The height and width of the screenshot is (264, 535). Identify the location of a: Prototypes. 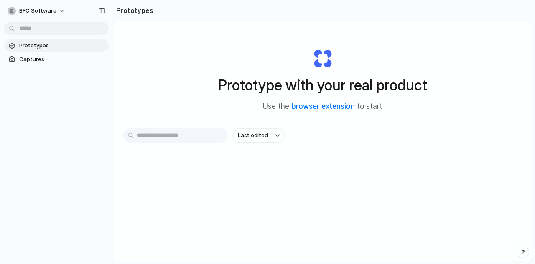
(56, 46).